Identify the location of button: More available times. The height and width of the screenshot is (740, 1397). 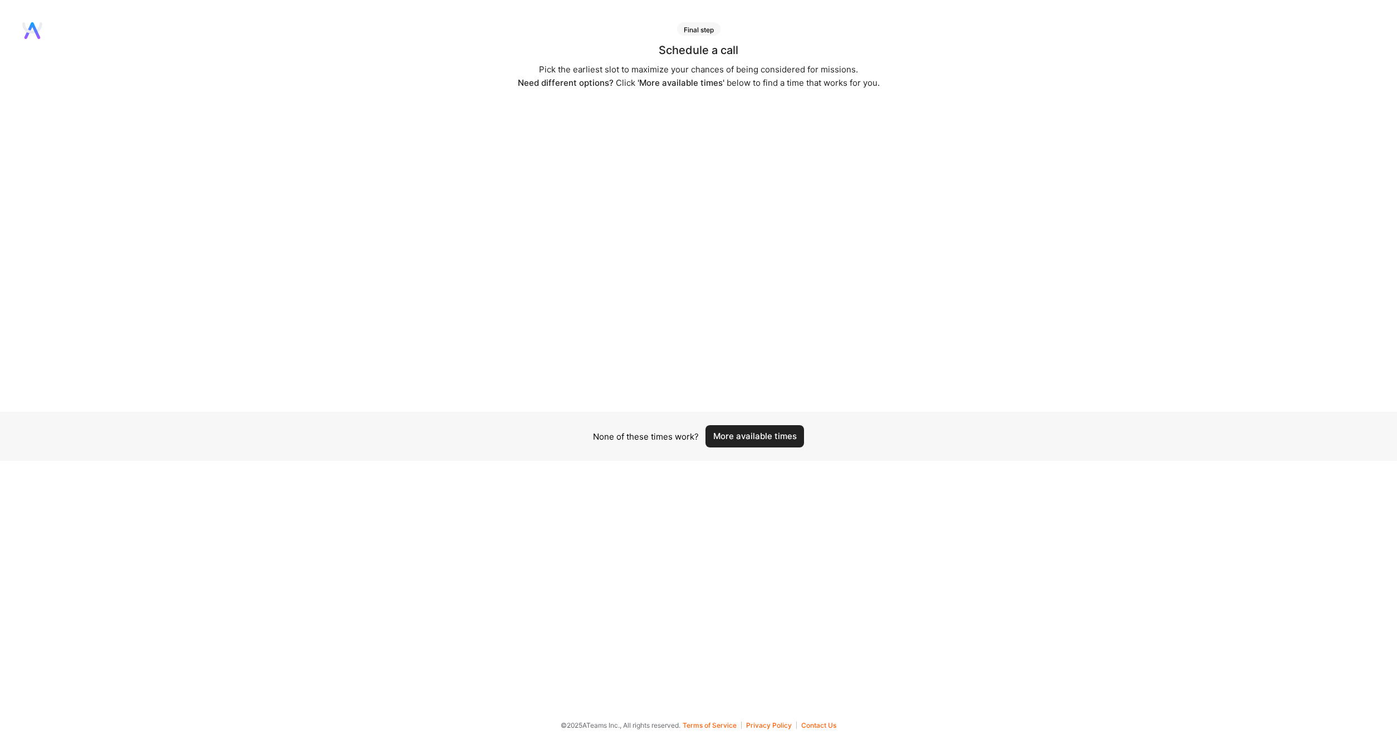
(755, 436).